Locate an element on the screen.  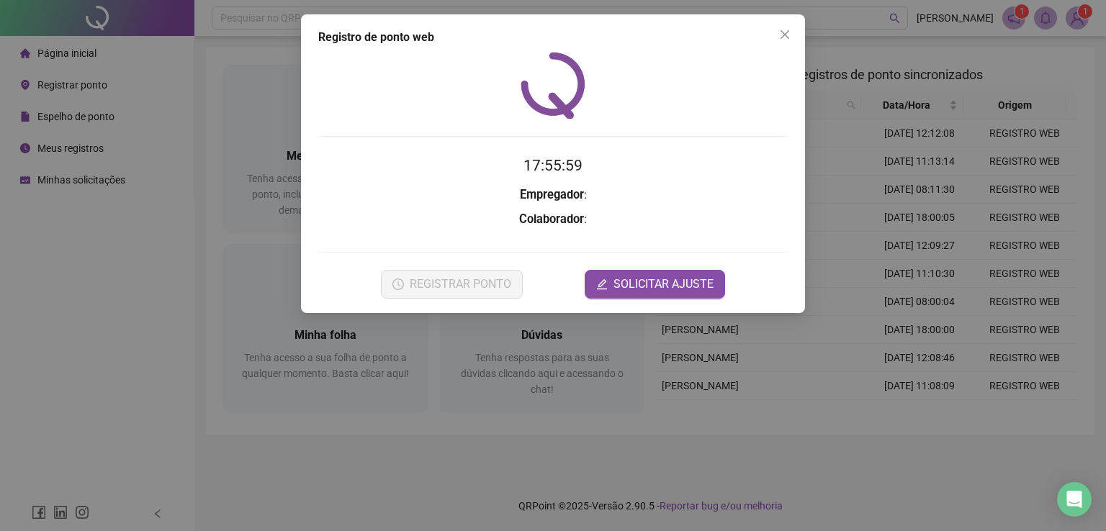
button: REGISTRAR PONTO is located at coordinates (451, 284).